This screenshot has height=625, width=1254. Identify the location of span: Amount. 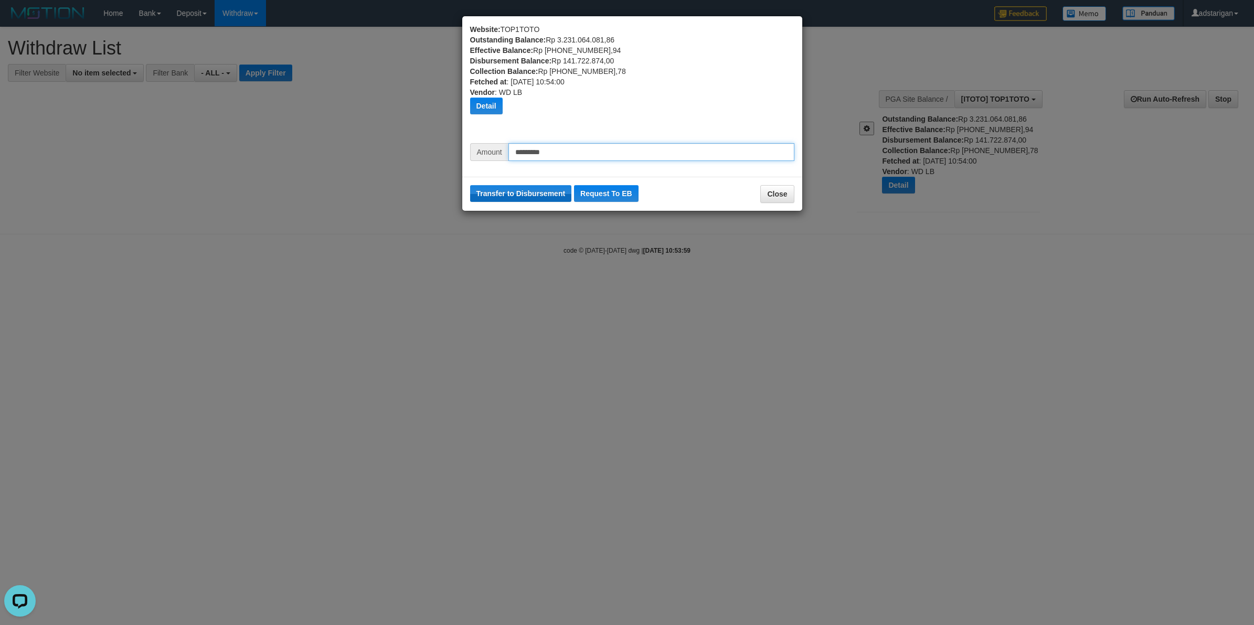
(489, 152).